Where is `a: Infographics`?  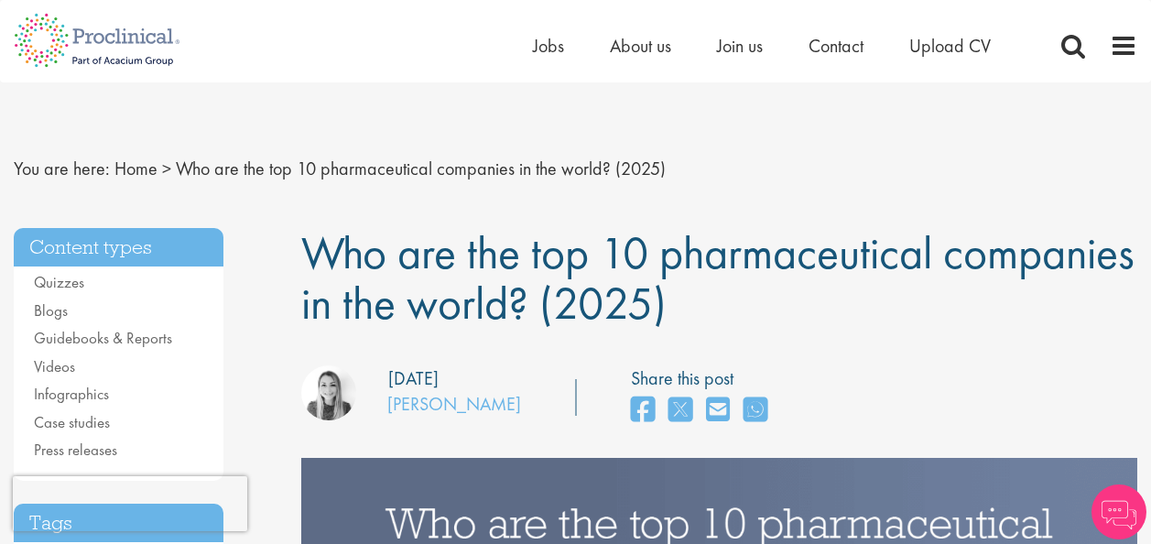
a: Infographics is located at coordinates (71, 394).